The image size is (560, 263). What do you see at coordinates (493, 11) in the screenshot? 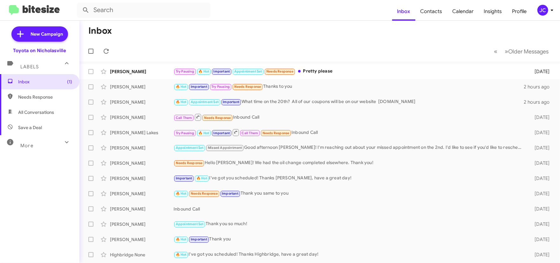
I see `span: Insights` at bounding box center [493, 11].